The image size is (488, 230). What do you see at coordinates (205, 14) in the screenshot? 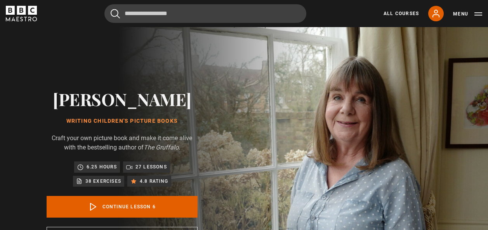
I see `input: Search` at bounding box center [205, 14].